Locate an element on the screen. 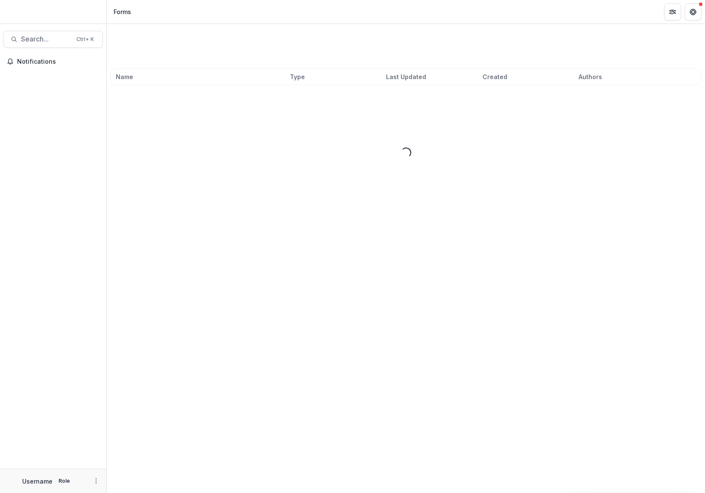 Image resolution: width=705 pixels, height=493 pixels. span: Search... is located at coordinates (46, 39).